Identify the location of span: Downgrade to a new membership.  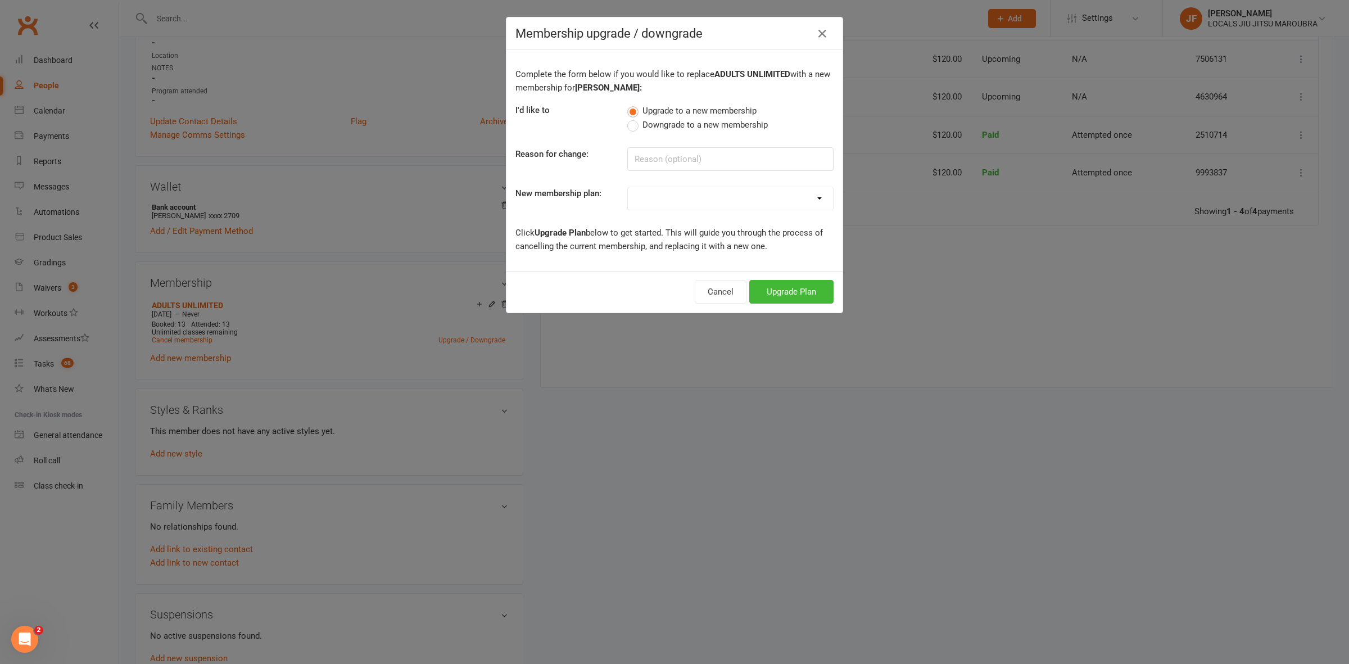
(705, 124).